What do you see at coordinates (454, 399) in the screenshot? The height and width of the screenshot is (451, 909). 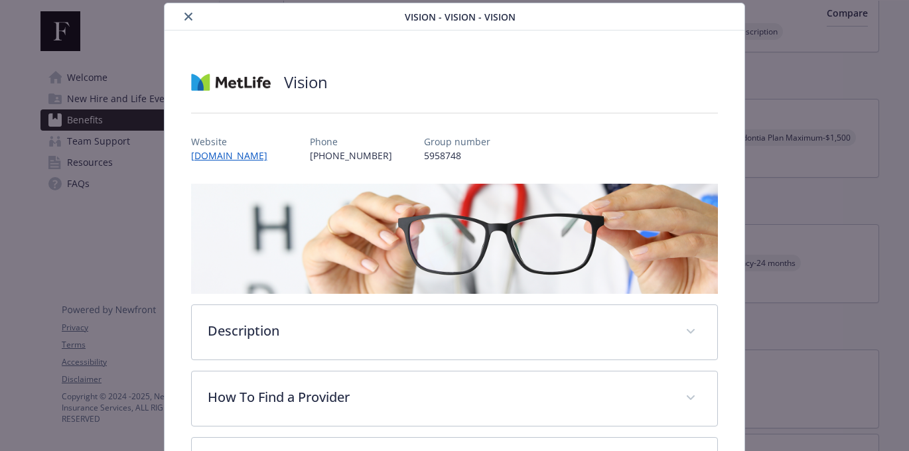 I see `div: How To Find a Provider` at bounding box center [454, 399].